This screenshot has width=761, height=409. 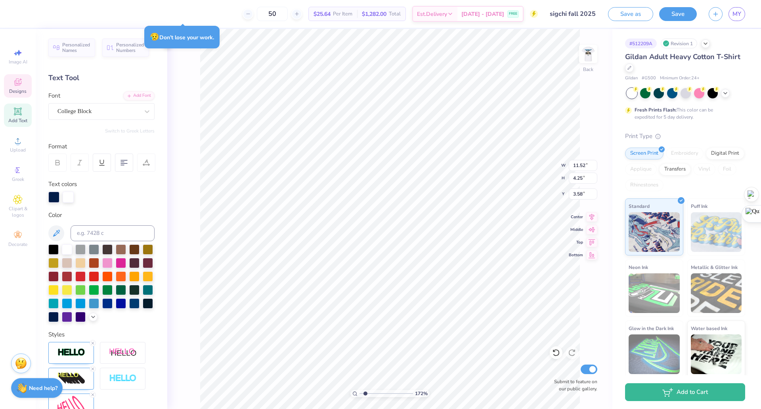 I want to click on div: Format, so click(x=102, y=146).